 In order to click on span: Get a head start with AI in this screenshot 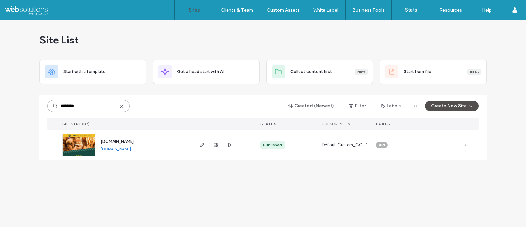, I will do `click(200, 72)`.